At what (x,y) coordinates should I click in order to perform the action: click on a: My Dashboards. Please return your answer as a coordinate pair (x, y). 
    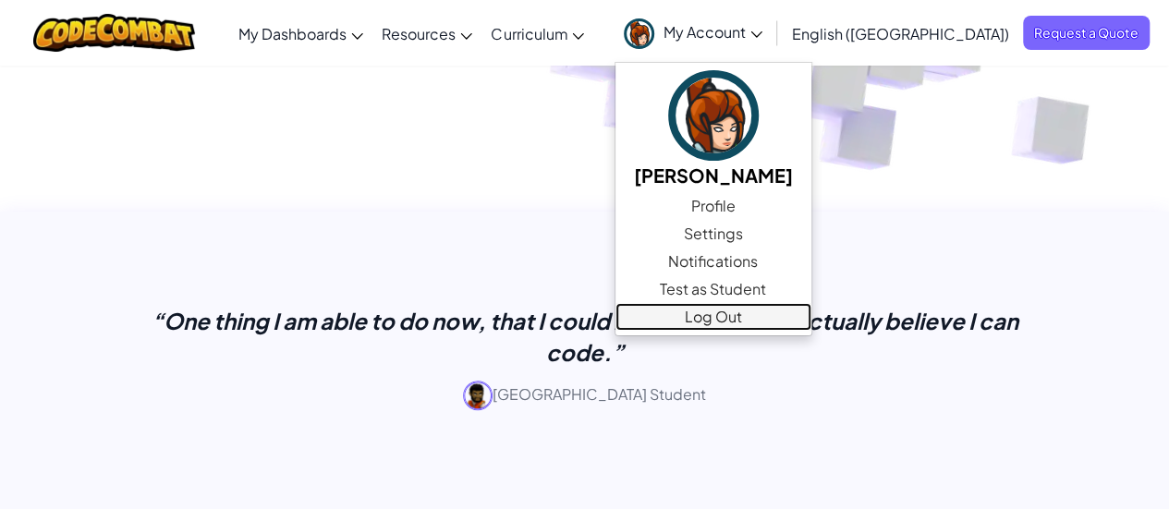
    Looking at the image, I should click on (300, 33).